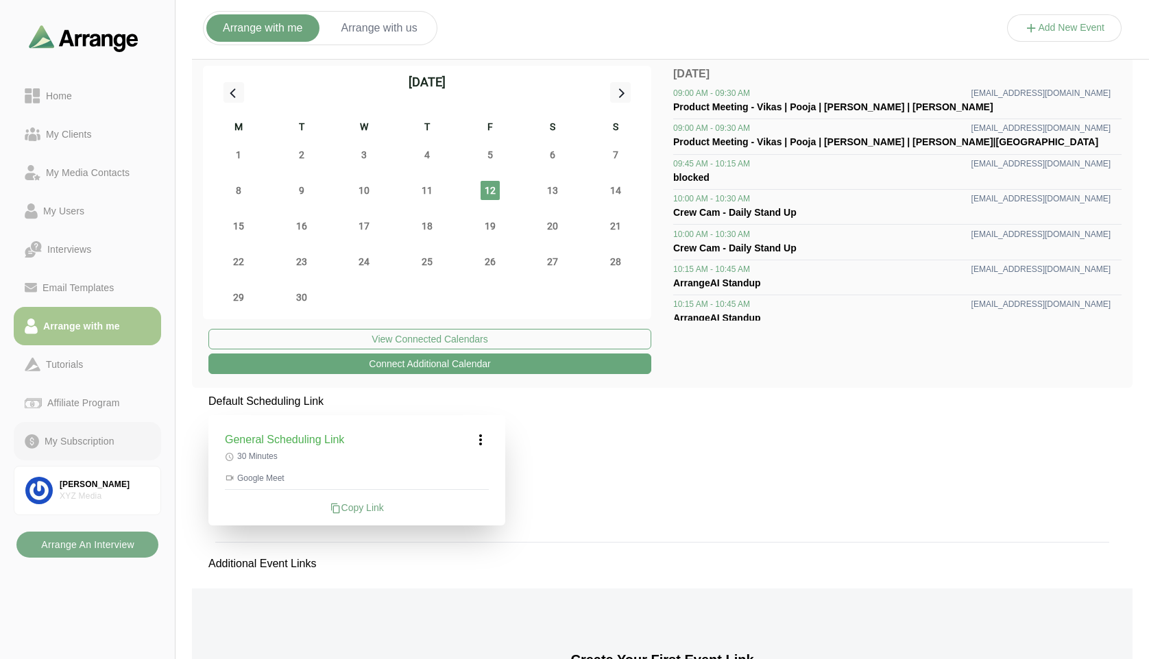  I want to click on a: My Users, so click(87, 211).